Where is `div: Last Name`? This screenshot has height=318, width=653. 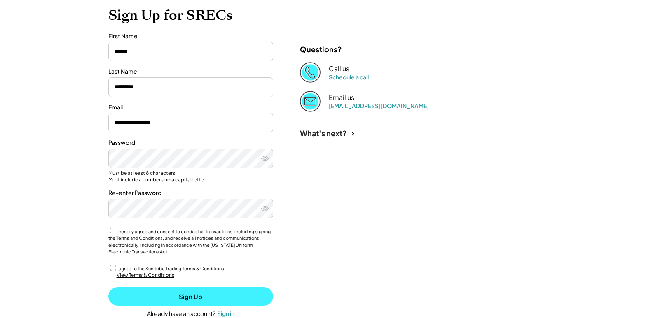
div: Last Name is located at coordinates (191, 72).